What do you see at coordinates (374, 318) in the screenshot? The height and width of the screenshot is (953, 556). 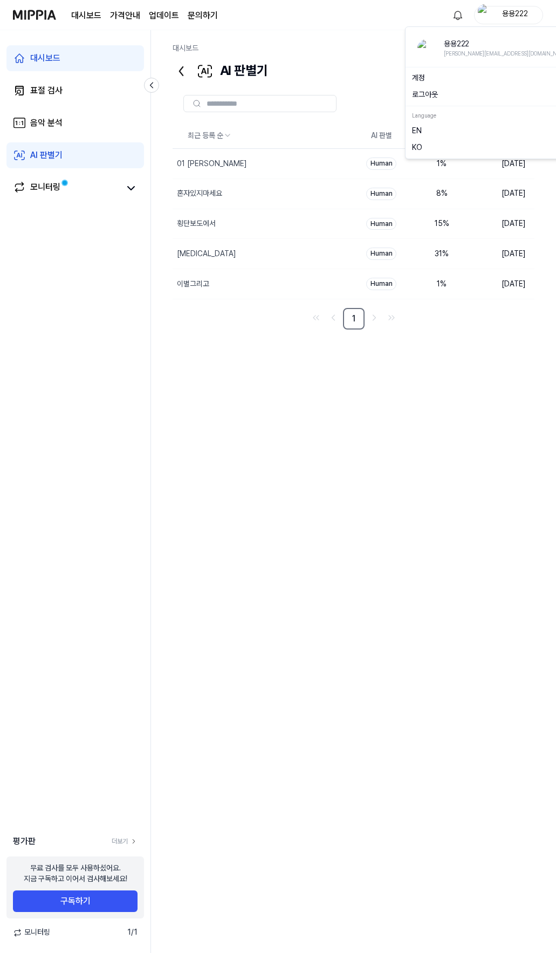 I see `a: Go to next page` at bounding box center [374, 318].